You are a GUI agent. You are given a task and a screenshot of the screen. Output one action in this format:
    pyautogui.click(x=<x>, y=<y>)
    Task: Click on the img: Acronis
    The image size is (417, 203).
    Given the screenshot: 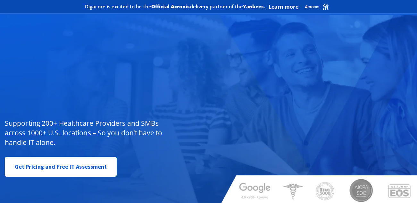 What is the action you would take?
    pyautogui.click(x=317, y=7)
    